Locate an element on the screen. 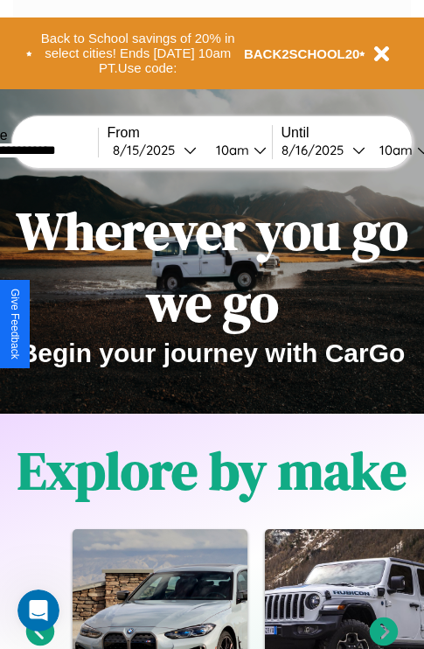 The image size is (424, 649). div: Give Feedback is located at coordinates (15, 323).